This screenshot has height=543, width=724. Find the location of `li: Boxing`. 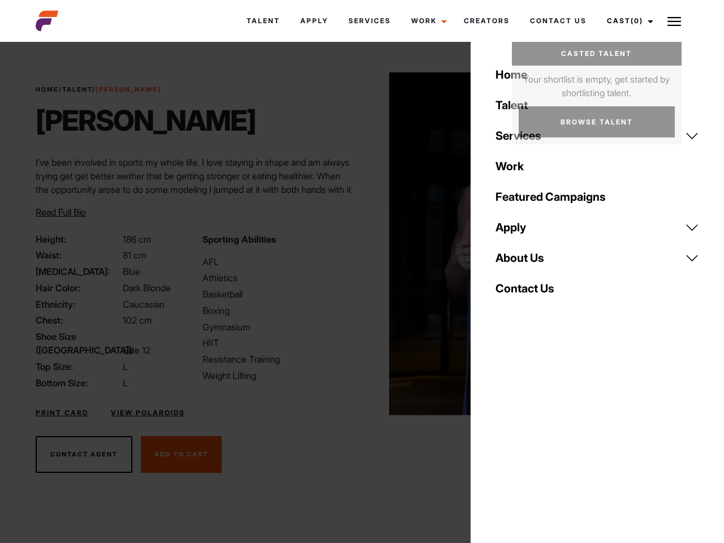

li: Boxing is located at coordinates (279, 311).